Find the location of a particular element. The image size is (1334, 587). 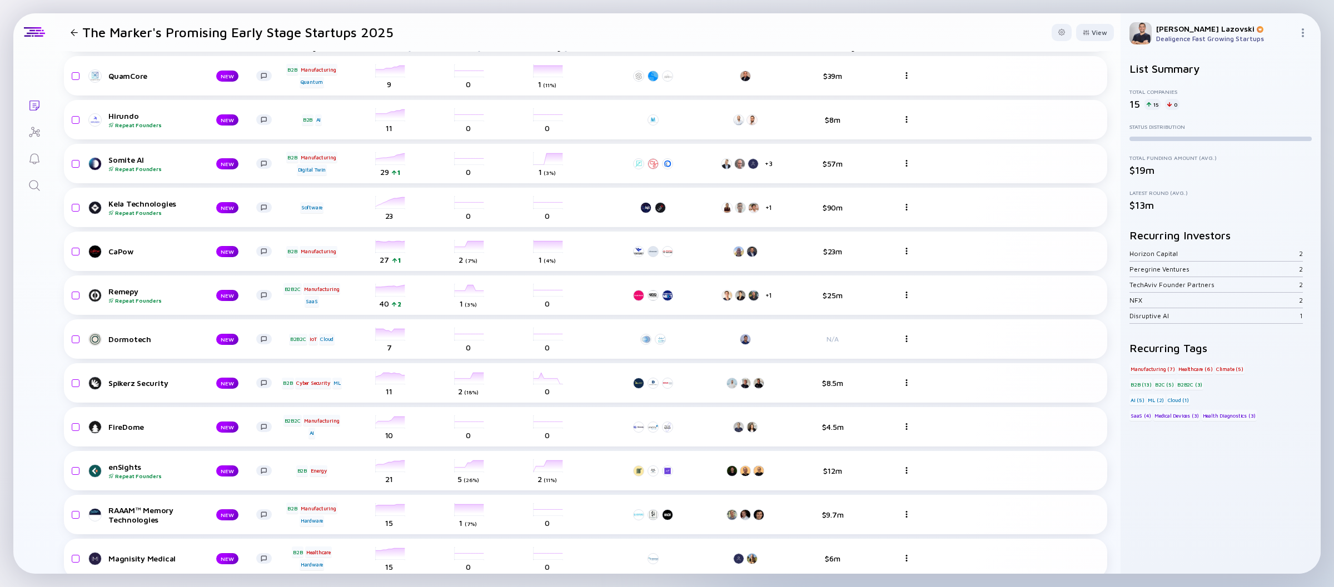

a: Magnisity MedicalNEW is located at coordinates (185, 559).